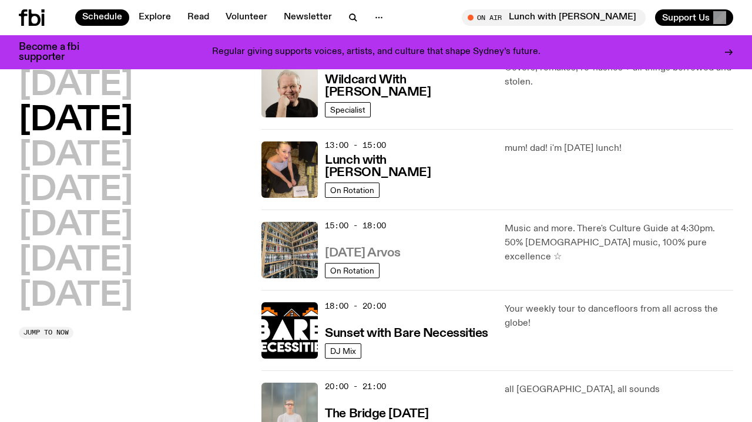 This screenshot has width=752, height=422. Describe the element at coordinates (198, 18) in the screenshot. I see `a: Read` at that location.